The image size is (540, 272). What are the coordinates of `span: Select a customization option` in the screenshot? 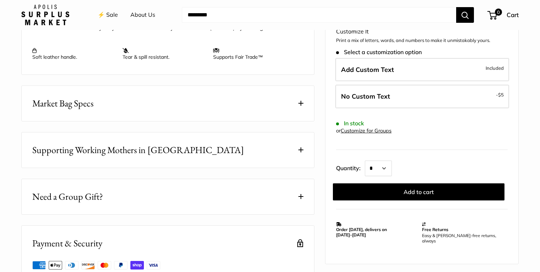 It's located at (379, 52).